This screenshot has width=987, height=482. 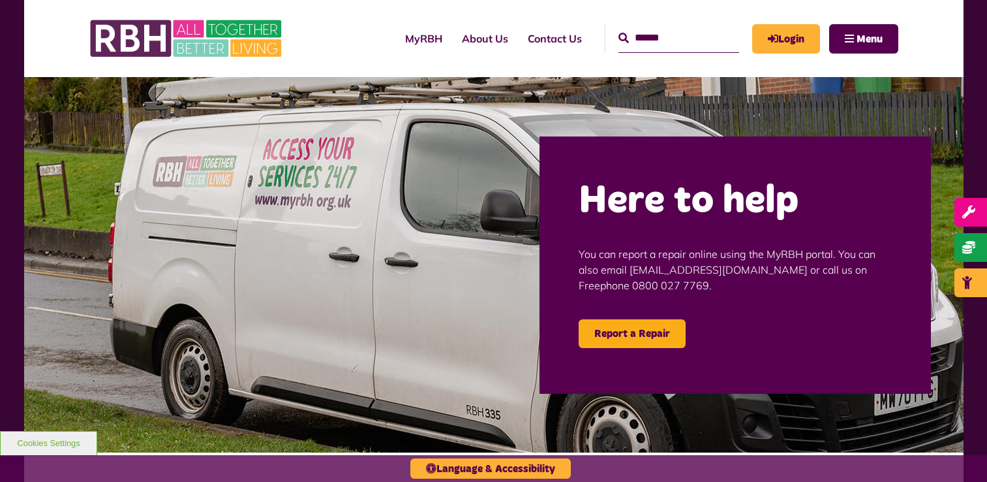 I want to click on span: Menu, so click(x=870, y=39).